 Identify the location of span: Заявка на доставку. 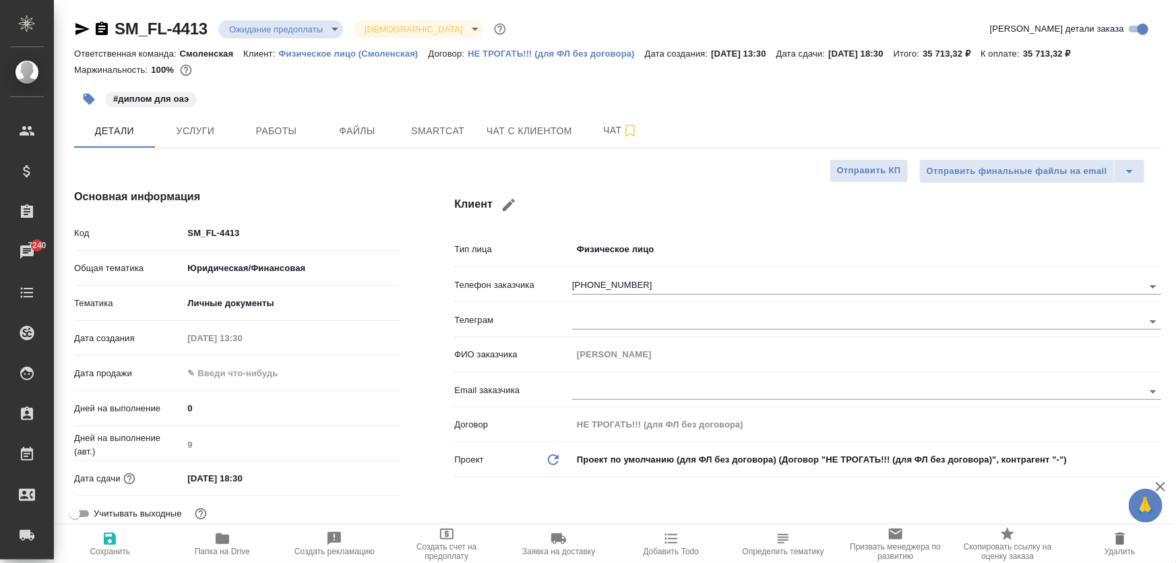
(558, 551).